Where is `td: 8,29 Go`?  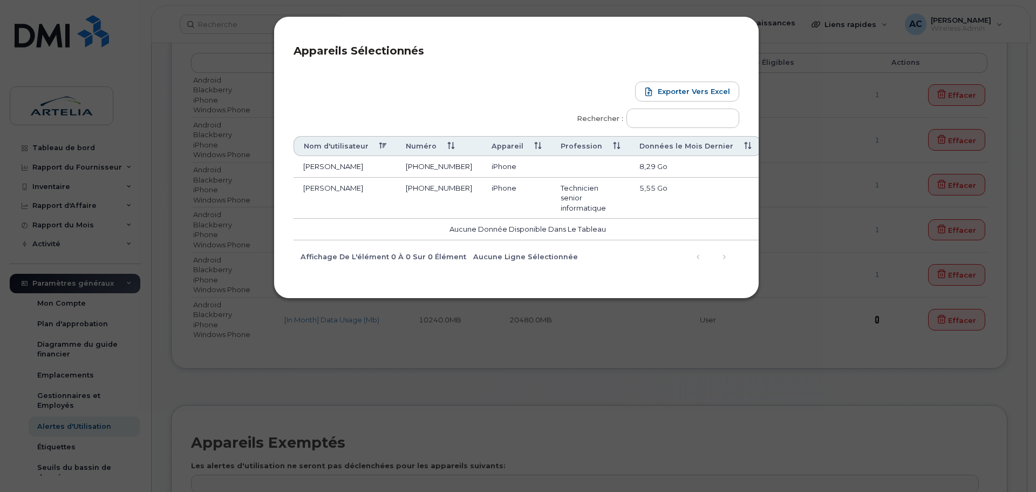
td: 8,29 Go is located at coordinates (695, 167).